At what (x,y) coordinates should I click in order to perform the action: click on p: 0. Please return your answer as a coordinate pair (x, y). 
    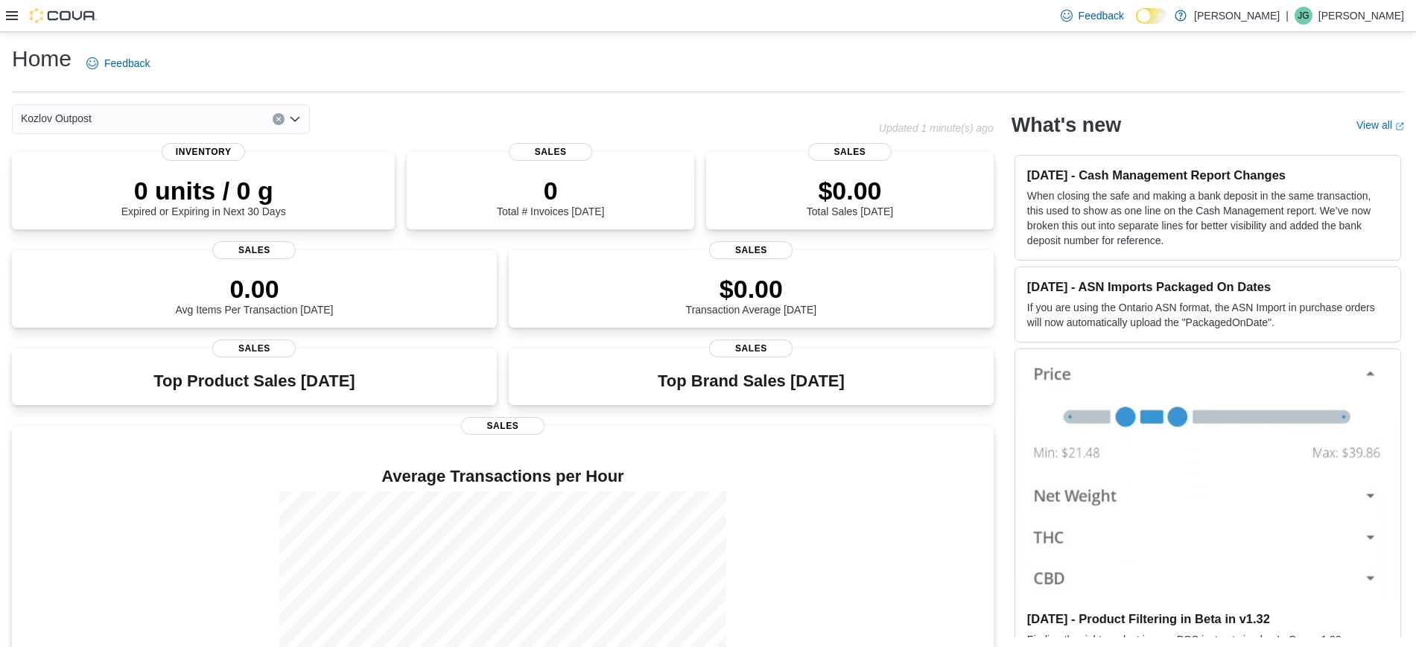
    Looking at the image, I should click on (551, 191).